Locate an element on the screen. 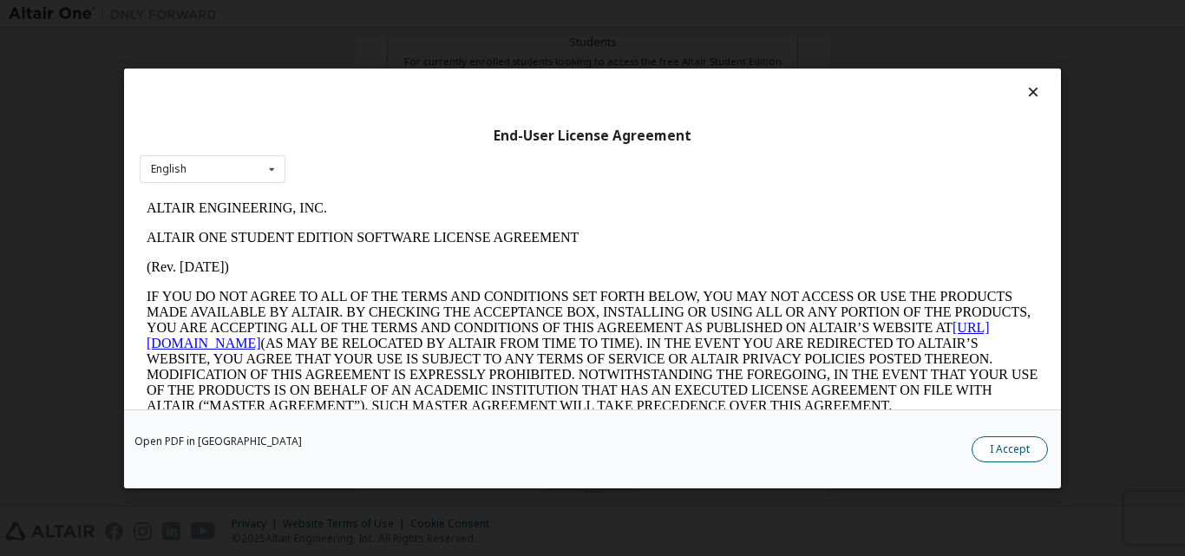 This screenshot has width=1185, height=556. div: End-User License Agreement is located at coordinates (593, 135).